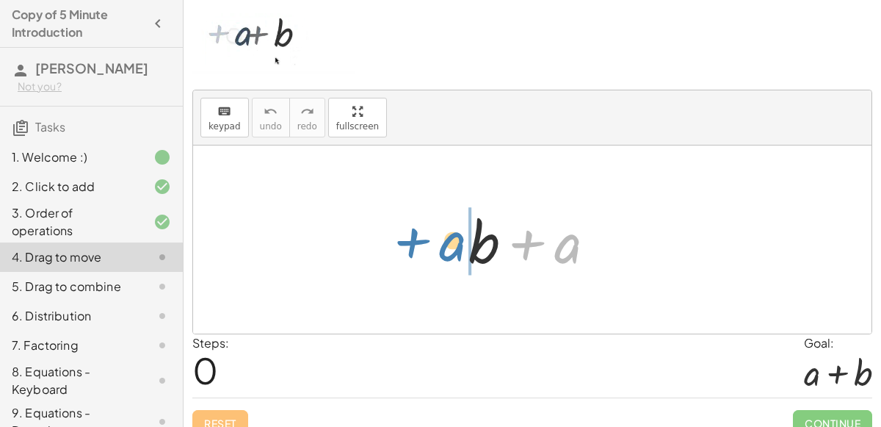 The height and width of the screenshot is (427, 881). I want to click on div: 7. Factoring, so click(71, 345).